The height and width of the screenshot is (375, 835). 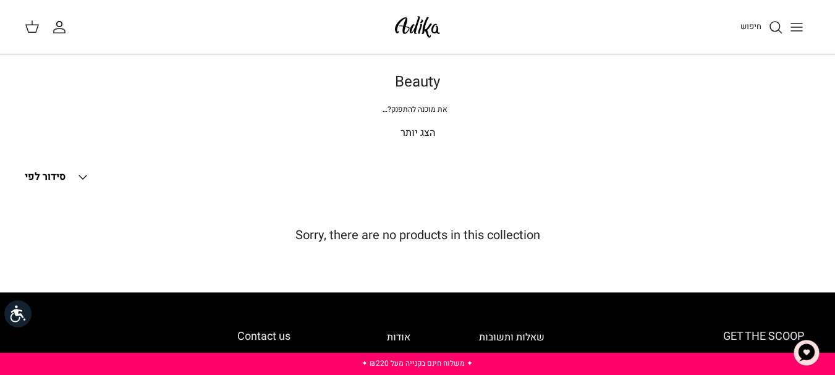 What do you see at coordinates (708, 337) in the screenshot?
I see `h6: GET THE SCOOP` at bounding box center [708, 337].